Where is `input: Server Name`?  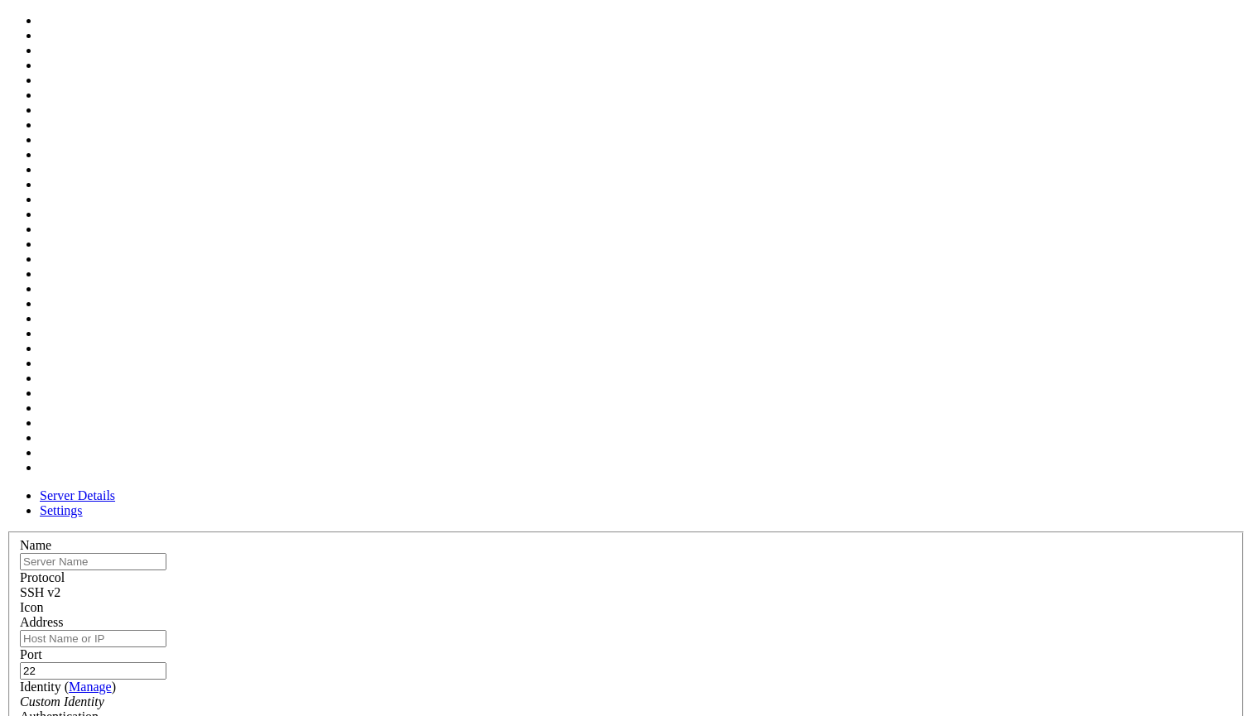 input: Server Name is located at coordinates (93, 561).